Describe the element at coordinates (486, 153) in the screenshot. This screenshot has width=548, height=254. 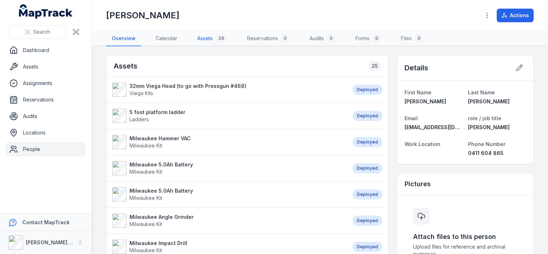
I see `span: 0411 604 865` at that location.